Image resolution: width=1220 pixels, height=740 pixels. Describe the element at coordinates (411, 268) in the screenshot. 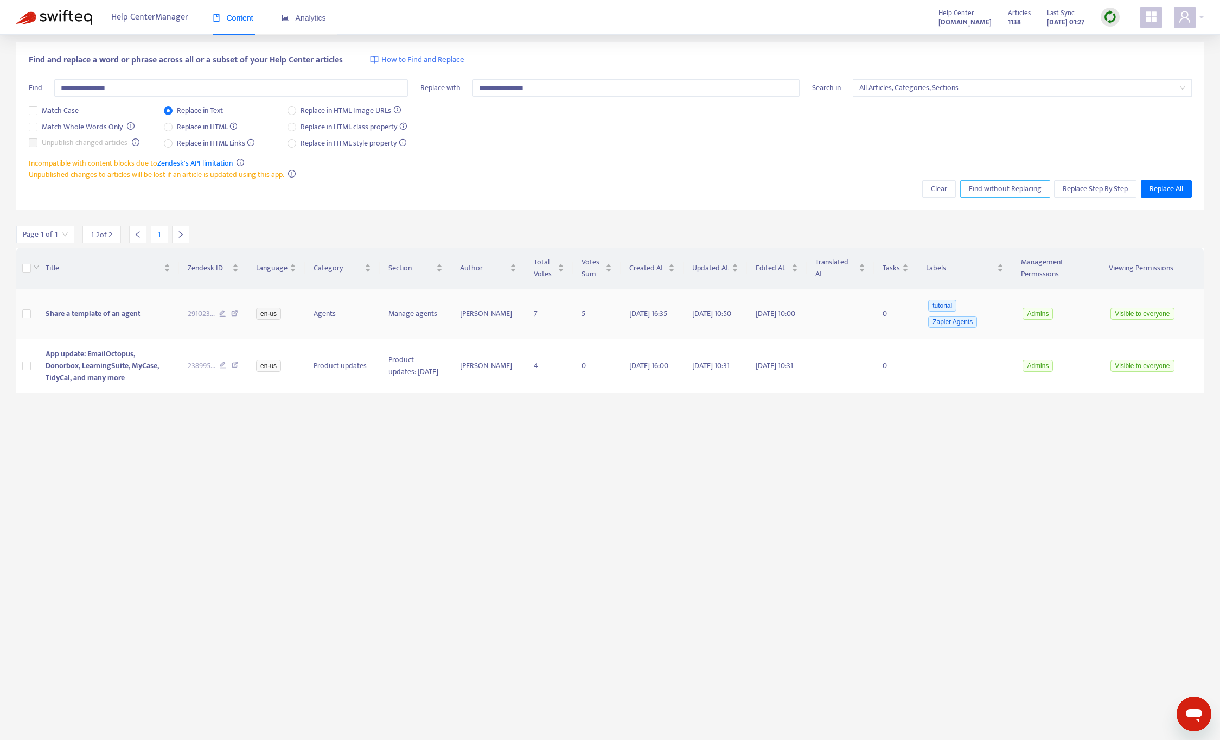

I see `span: Section` at that location.